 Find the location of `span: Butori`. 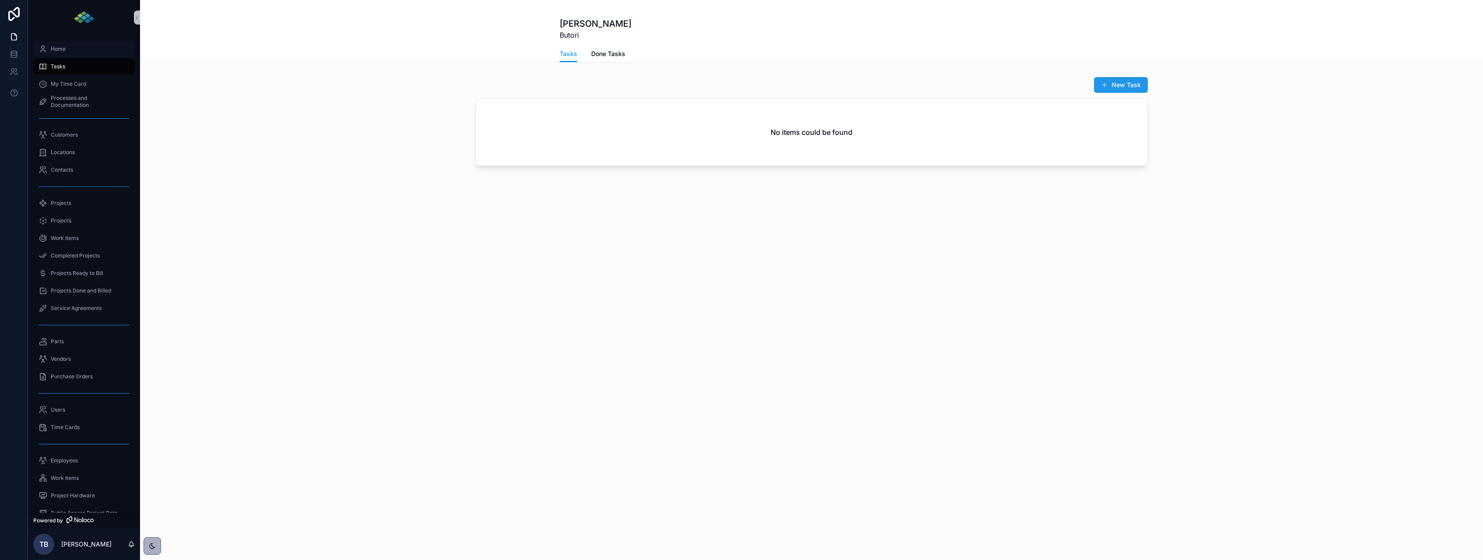

span: Butori is located at coordinates (596, 35).